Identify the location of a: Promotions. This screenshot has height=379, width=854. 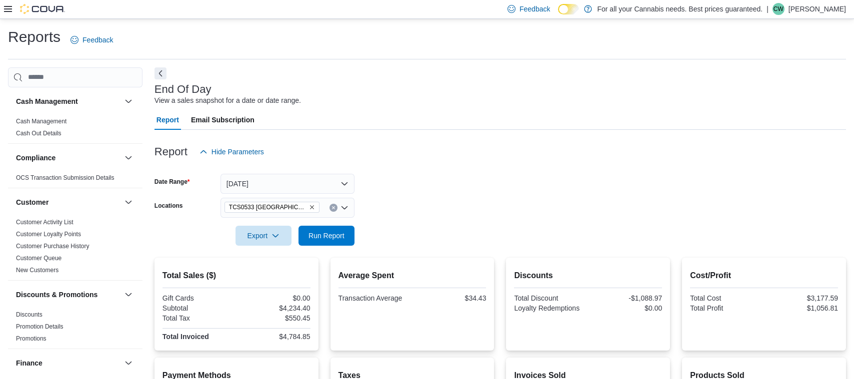
(31, 339).